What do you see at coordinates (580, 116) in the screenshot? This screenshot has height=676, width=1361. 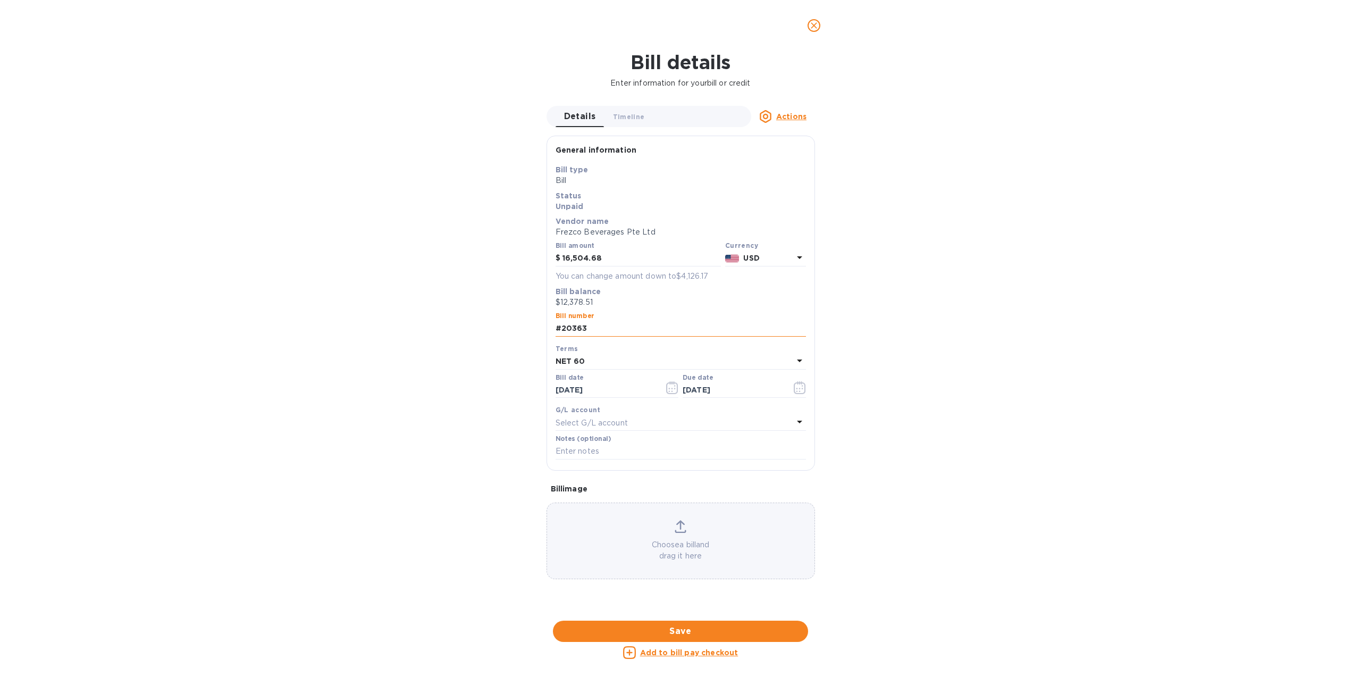 I see `span: Details` at bounding box center [580, 116].